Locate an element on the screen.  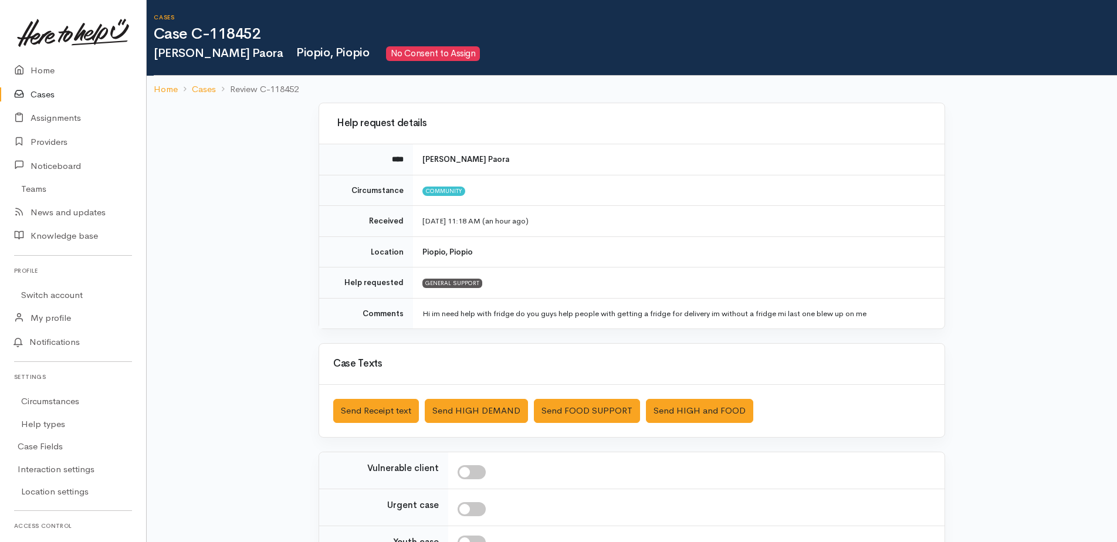
td: Help requested is located at coordinates (366, 283).